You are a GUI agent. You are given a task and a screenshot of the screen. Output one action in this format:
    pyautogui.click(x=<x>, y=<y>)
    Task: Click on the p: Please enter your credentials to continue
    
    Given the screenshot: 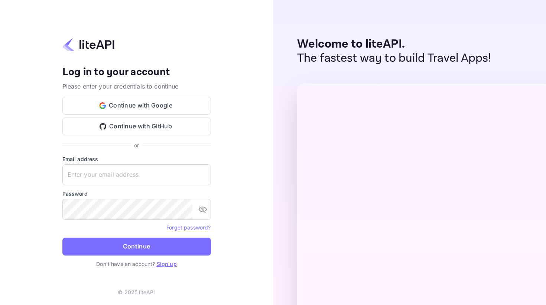 What is the action you would take?
    pyautogui.click(x=137, y=86)
    